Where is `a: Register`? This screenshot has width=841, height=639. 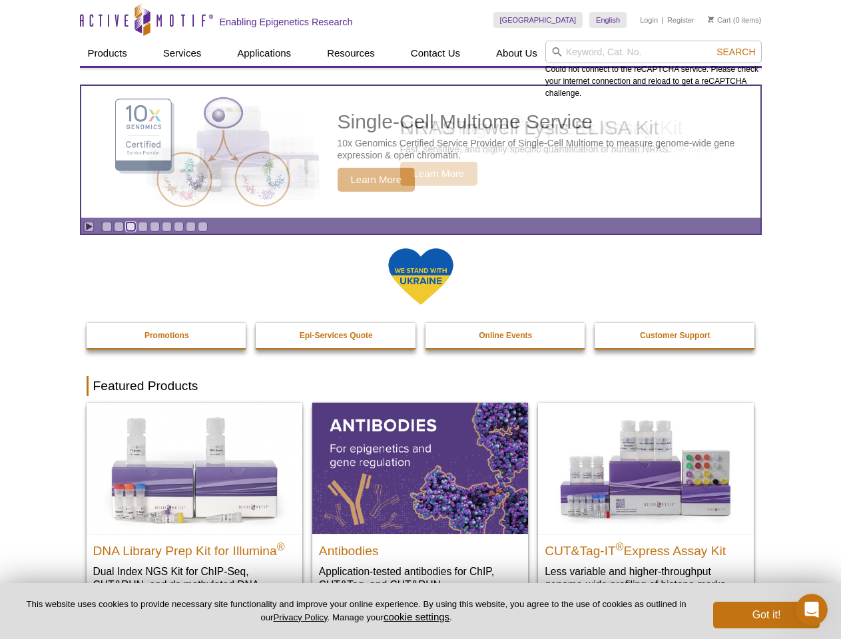 a: Register is located at coordinates (681, 20).